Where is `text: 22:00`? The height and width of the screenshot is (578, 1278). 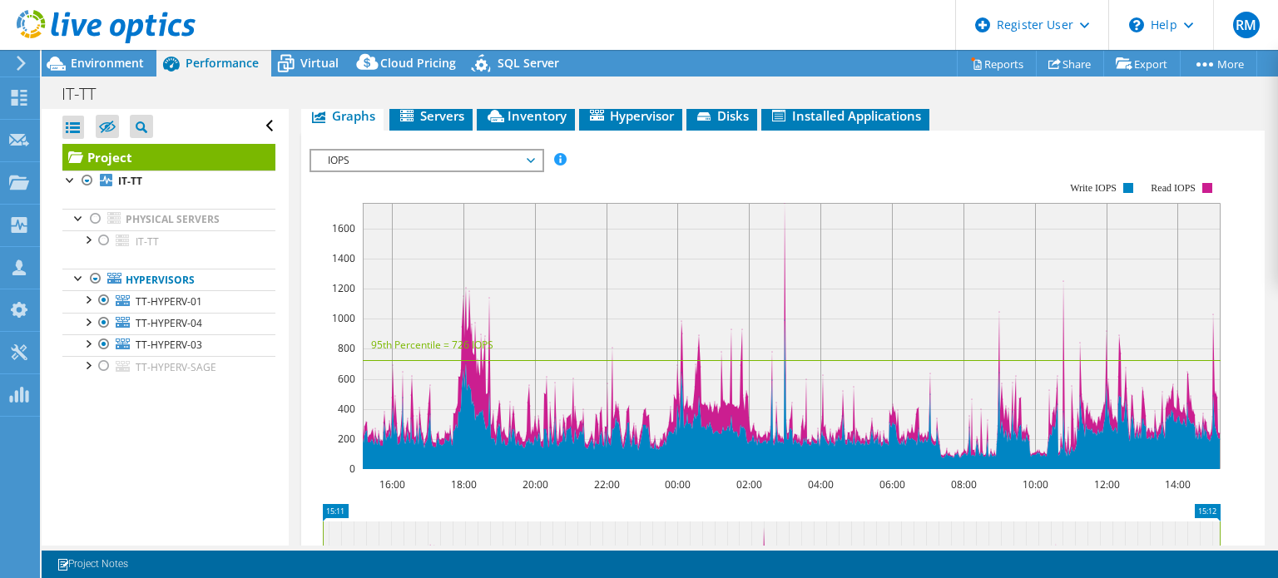
text: 22:00 is located at coordinates (607, 484).